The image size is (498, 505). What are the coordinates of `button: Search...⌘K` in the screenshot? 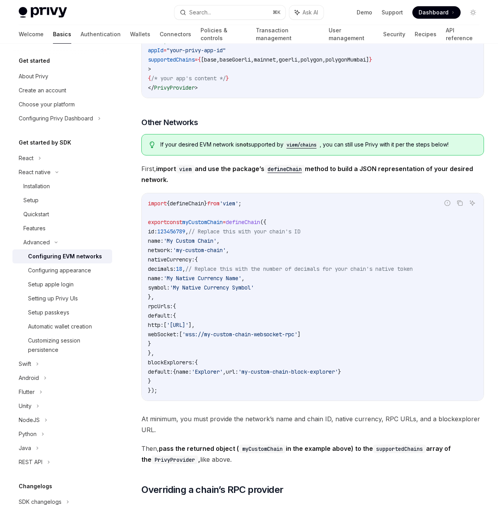 It's located at (230, 12).